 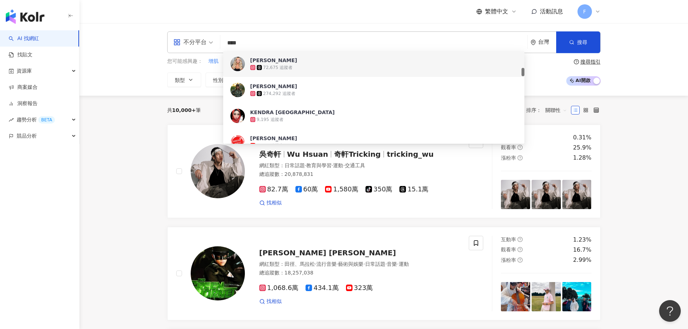 What do you see at coordinates (590, 62) in the screenshot?
I see `div: 搜尋指引` at bounding box center [590, 62].